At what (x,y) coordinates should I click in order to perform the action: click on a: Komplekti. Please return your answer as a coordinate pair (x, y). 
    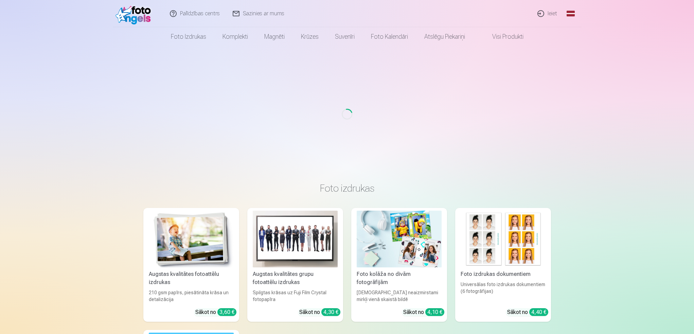
    Looking at the image, I should click on (235, 37).